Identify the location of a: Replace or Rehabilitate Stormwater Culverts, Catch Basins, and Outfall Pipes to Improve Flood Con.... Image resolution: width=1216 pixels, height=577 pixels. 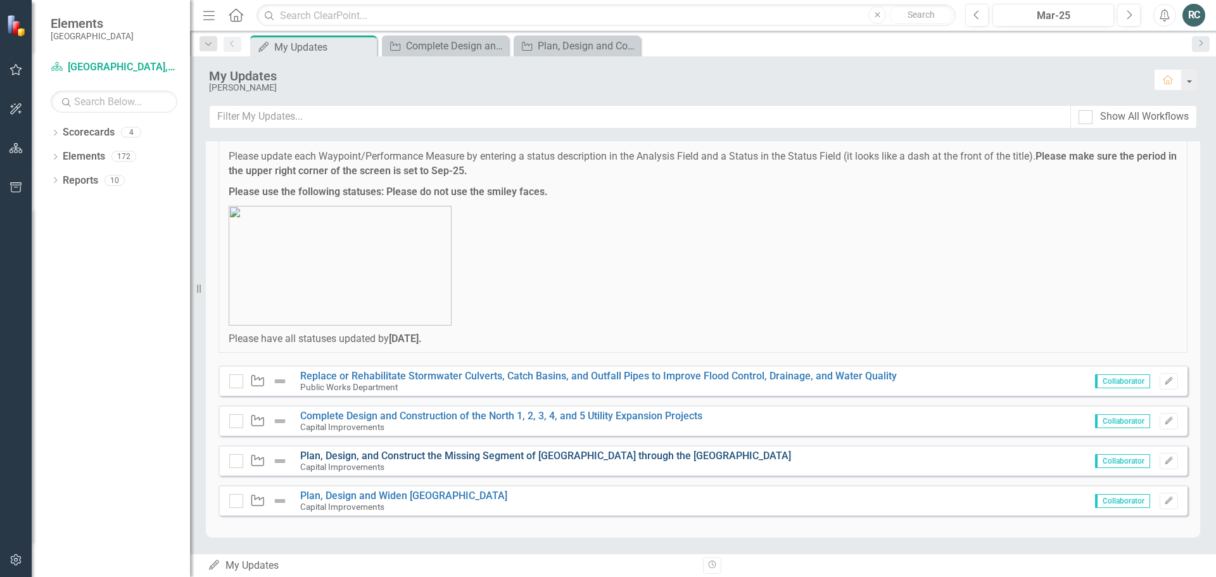
(599, 376).